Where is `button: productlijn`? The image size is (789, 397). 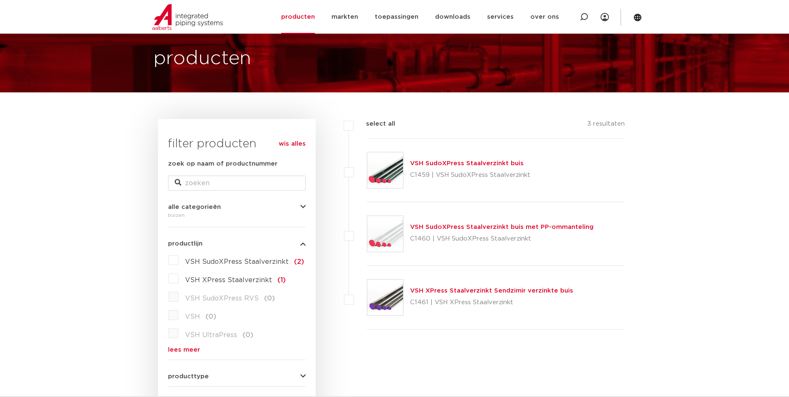
button: productlijn is located at coordinates (237, 243).